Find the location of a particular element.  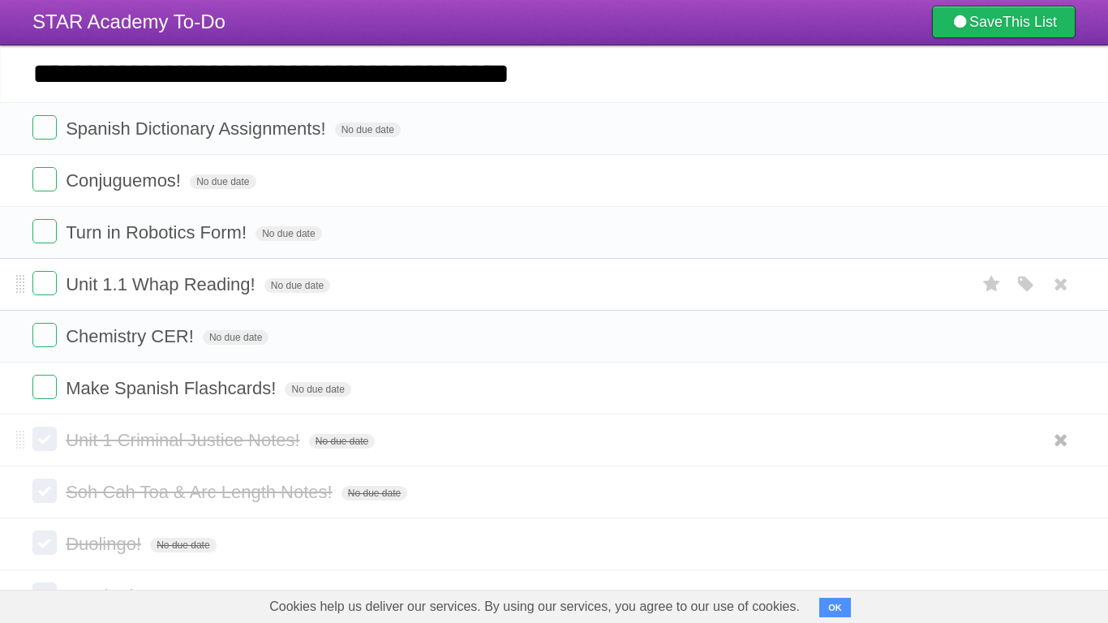

span: STAR Academy To-Do is located at coordinates (129, 21).